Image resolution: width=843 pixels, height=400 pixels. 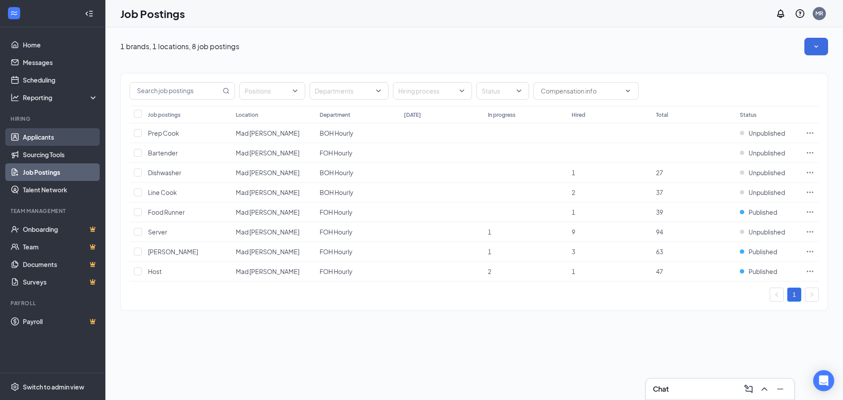 What do you see at coordinates (53, 211) in the screenshot?
I see `div: Team Management` at bounding box center [53, 211].